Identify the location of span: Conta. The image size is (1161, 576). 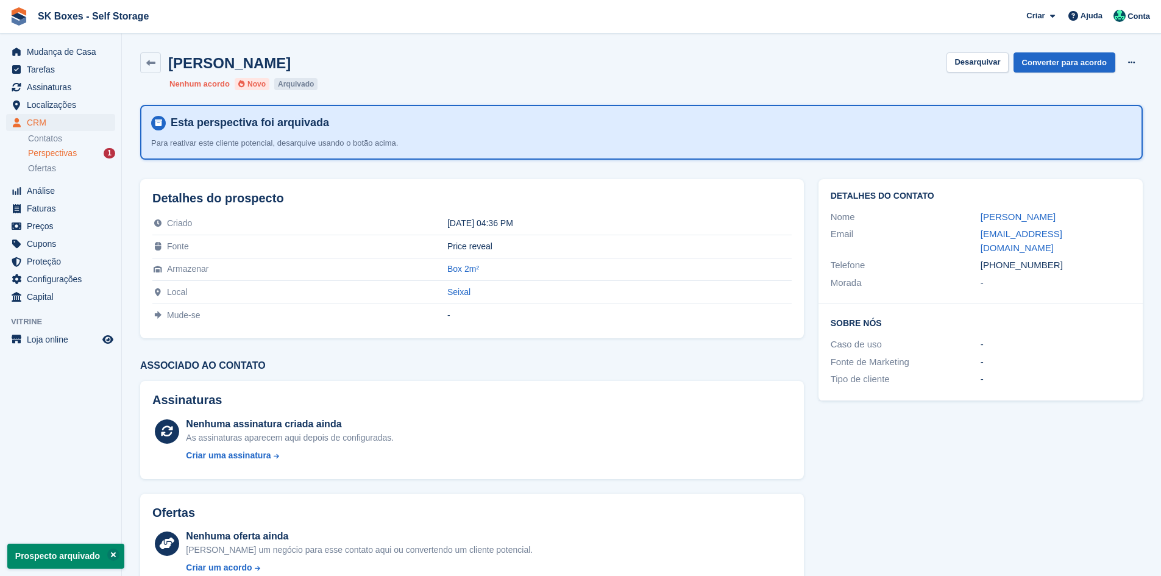
(1139, 16).